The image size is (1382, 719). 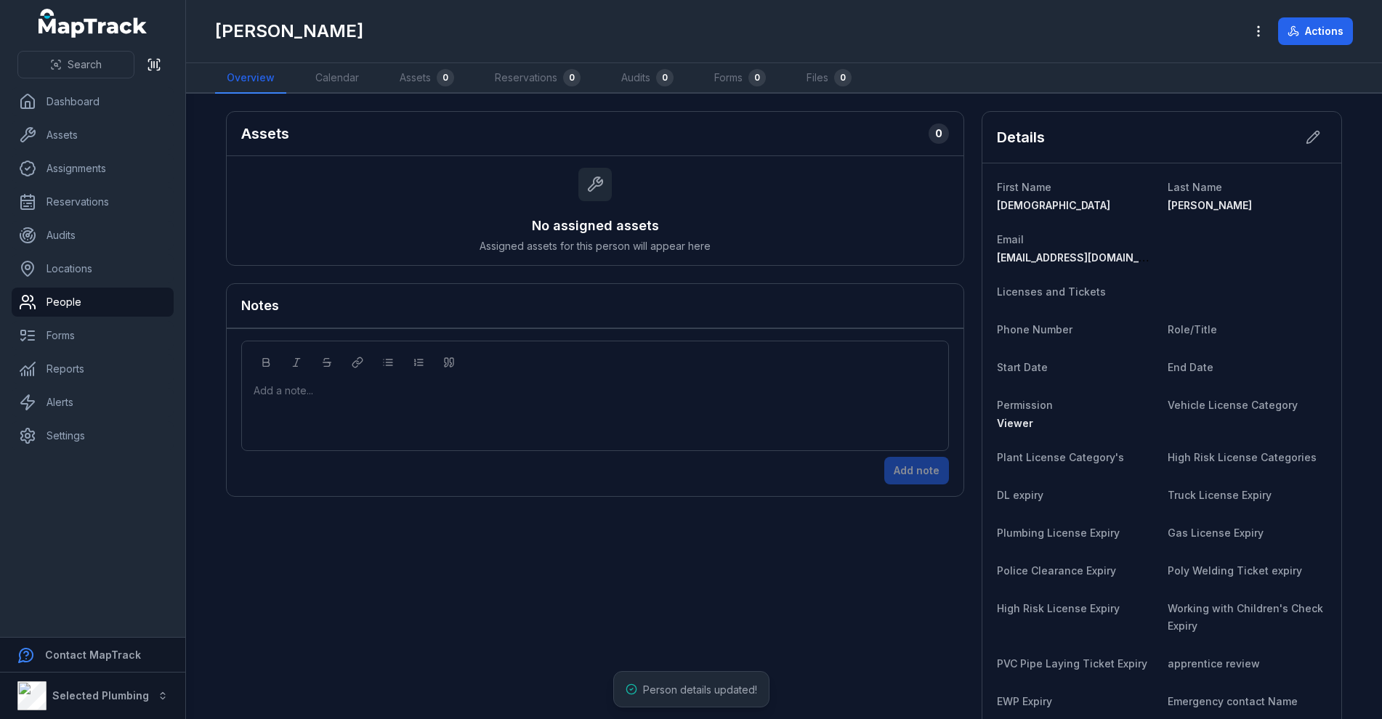 I want to click on a: Locations, so click(x=92, y=269).